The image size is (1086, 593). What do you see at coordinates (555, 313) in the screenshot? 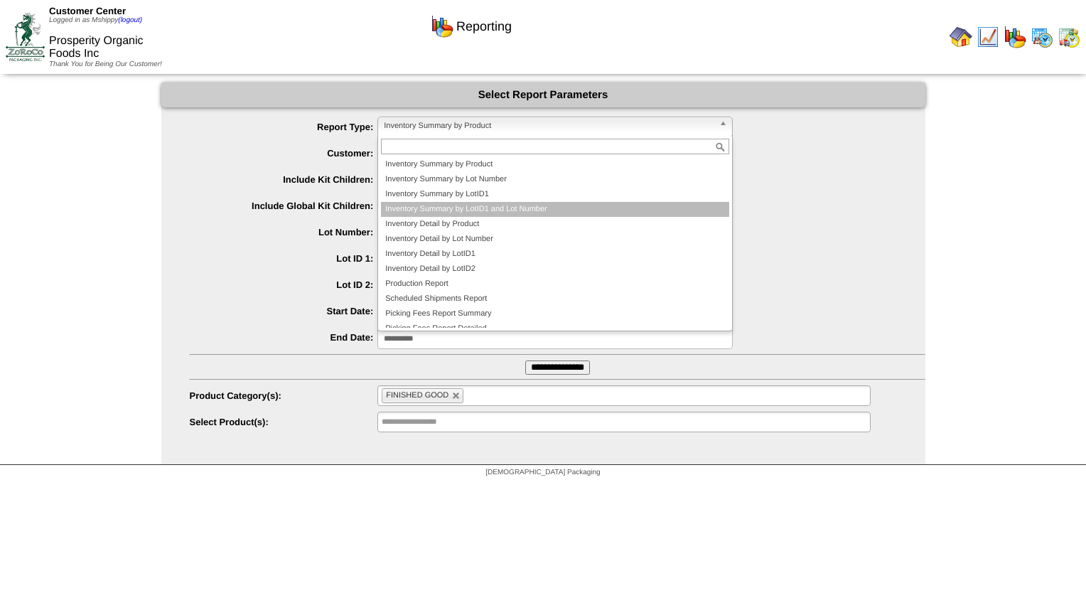
I see `li: Picking Fees Report Summary` at bounding box center [555, 313].